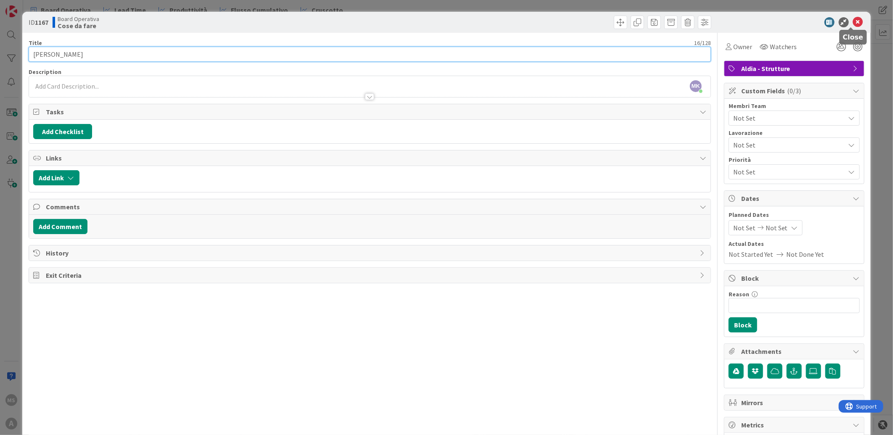 The width and height of the screenshot is (893, 435). What do you see at coordinates (28, 6) in the screenshot?
I see `span: Support` at bounding box center [28, 6].